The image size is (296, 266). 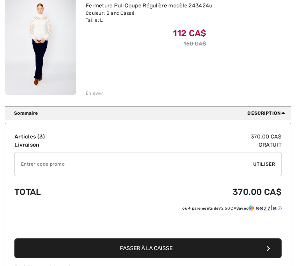 What do you see at coordinates (262, 208) in the screenshot?
I see `img: Sezzle` at bounding box center [262, 208].